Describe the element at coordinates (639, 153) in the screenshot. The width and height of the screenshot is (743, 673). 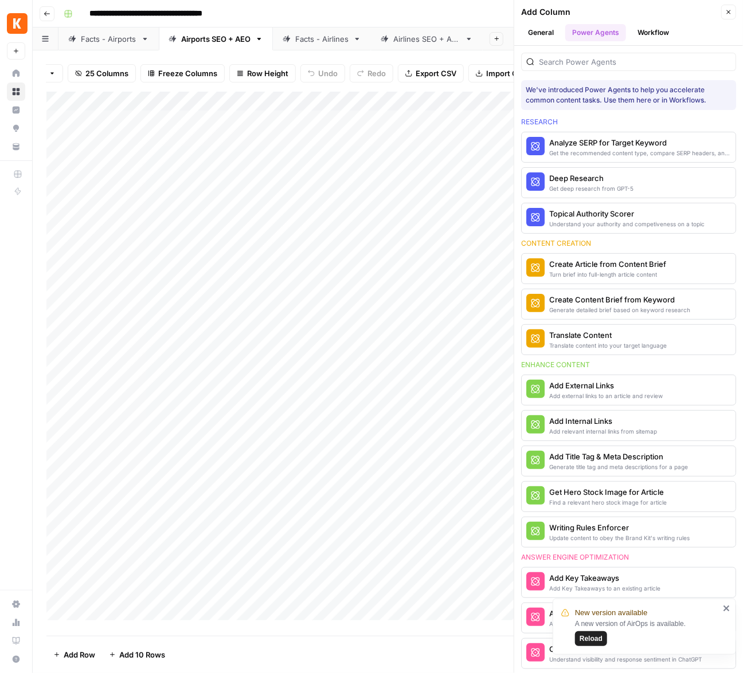
I see `div: Get the recommended content type, compare SERP headers, and analyze SERP patterns` at that location.